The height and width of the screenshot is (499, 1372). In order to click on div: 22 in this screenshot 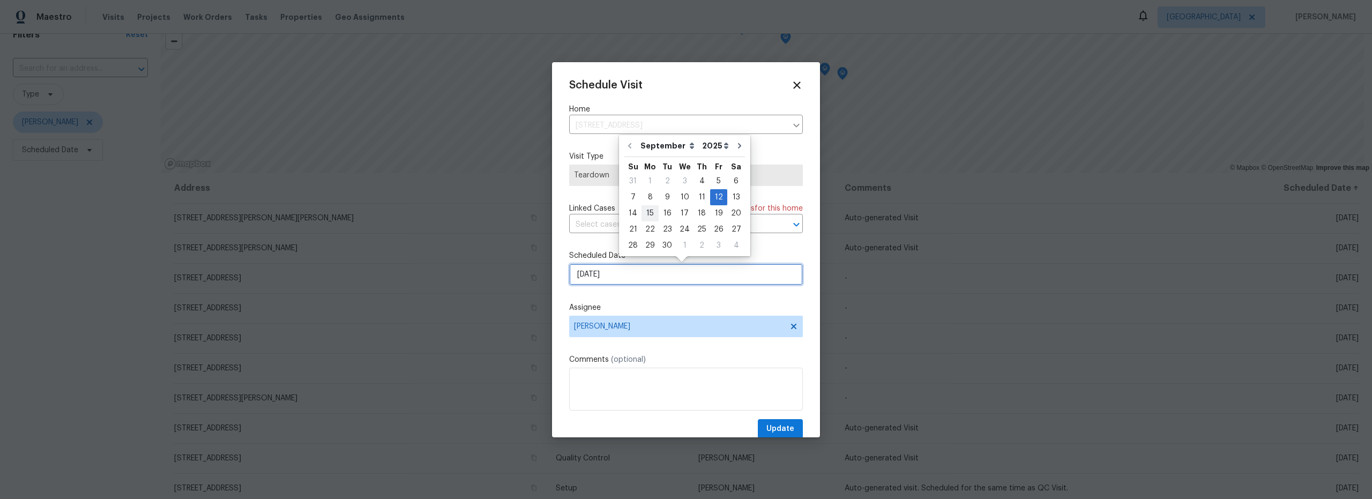, I will do `click(650, 229)`.